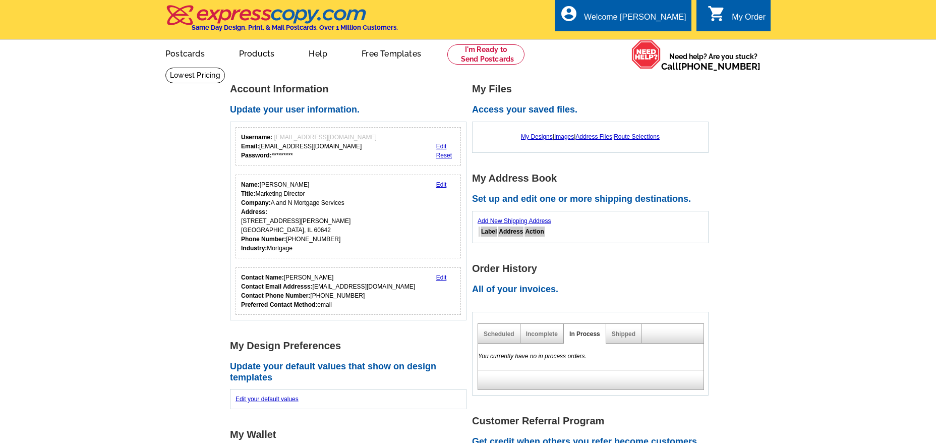 This screenshot has width=936, height=443. I want to click on i: shopping_cart, so click(717, 14).